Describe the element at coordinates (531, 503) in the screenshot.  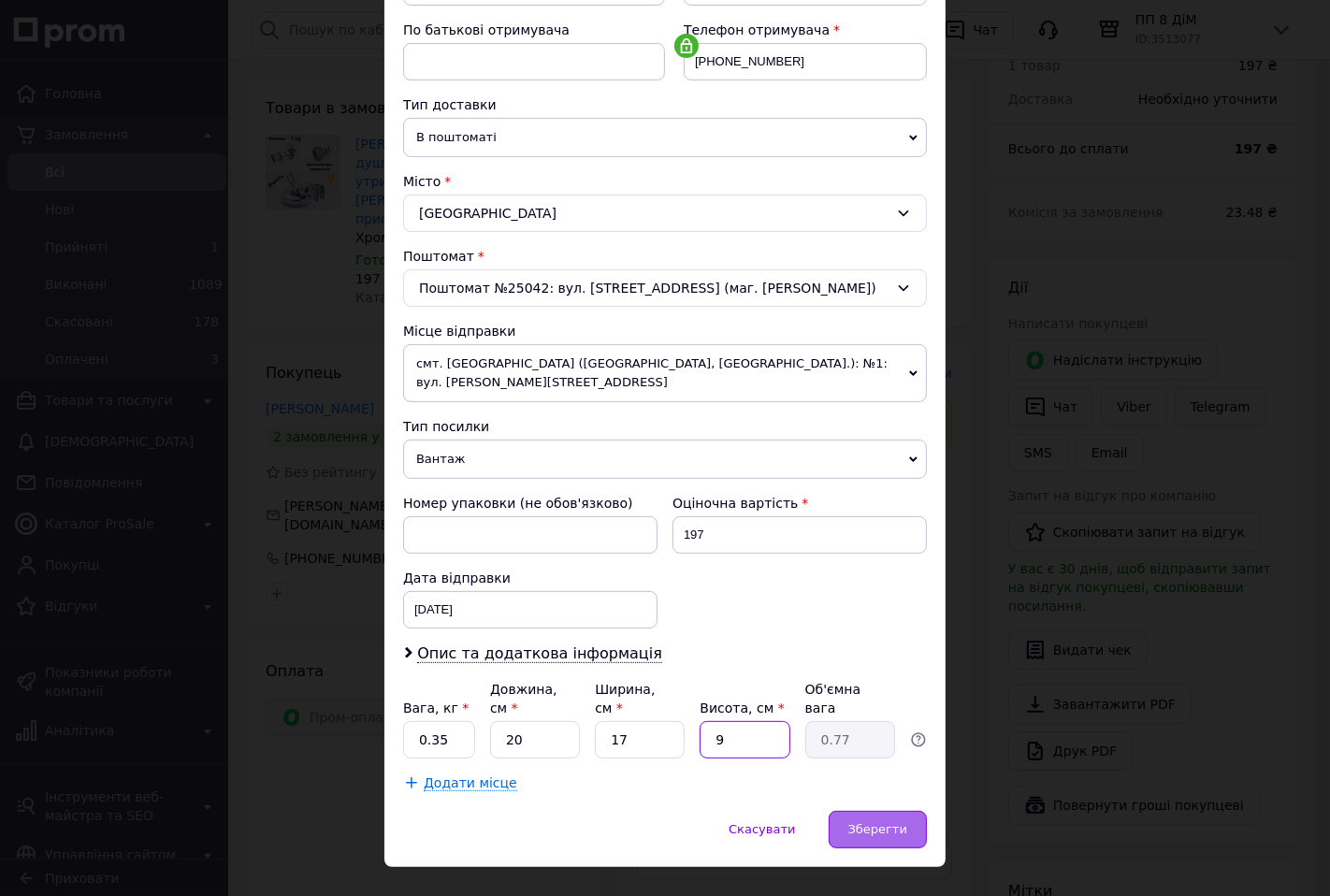
I see `div: Номер упаковки (не обов'язково)` at that location.